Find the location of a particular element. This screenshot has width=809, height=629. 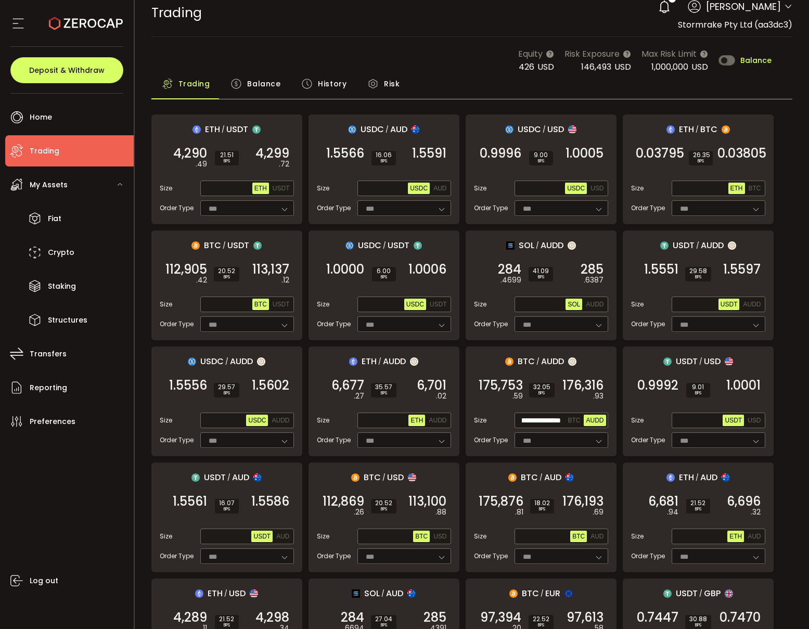

span: 9.00 is located at coordinates (541, 155).